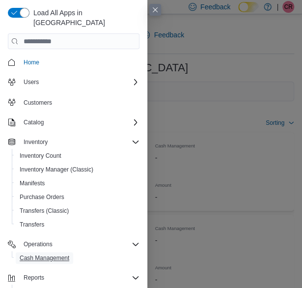  What do you see at coordinates (78, 197) in the screenshot?
I see `button: Purchase Orders` at bounding box center [78, 197].